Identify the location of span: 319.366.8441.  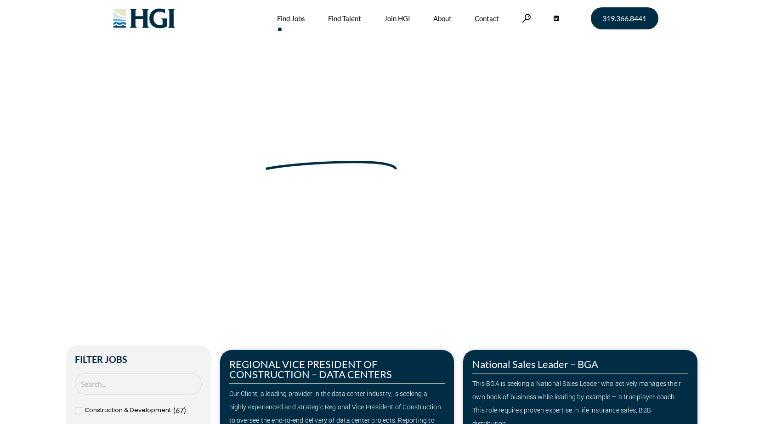
(625, 18).